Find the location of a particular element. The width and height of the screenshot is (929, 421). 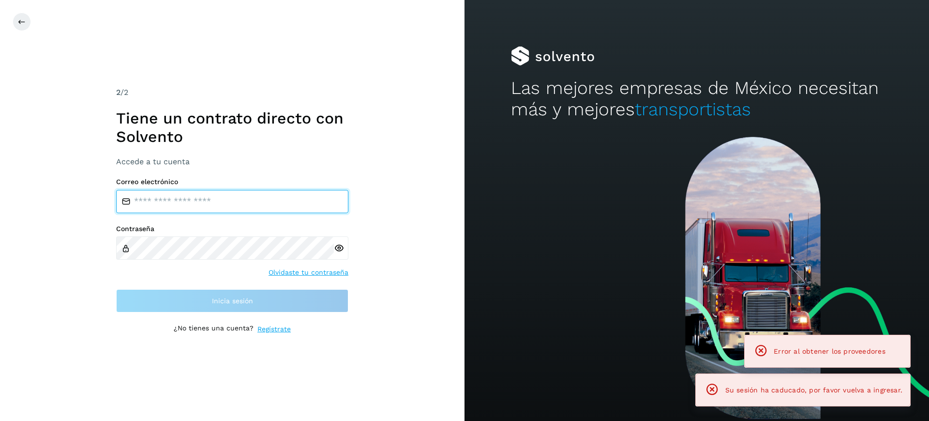

span: transportistas is located at coordinates (693, 109).